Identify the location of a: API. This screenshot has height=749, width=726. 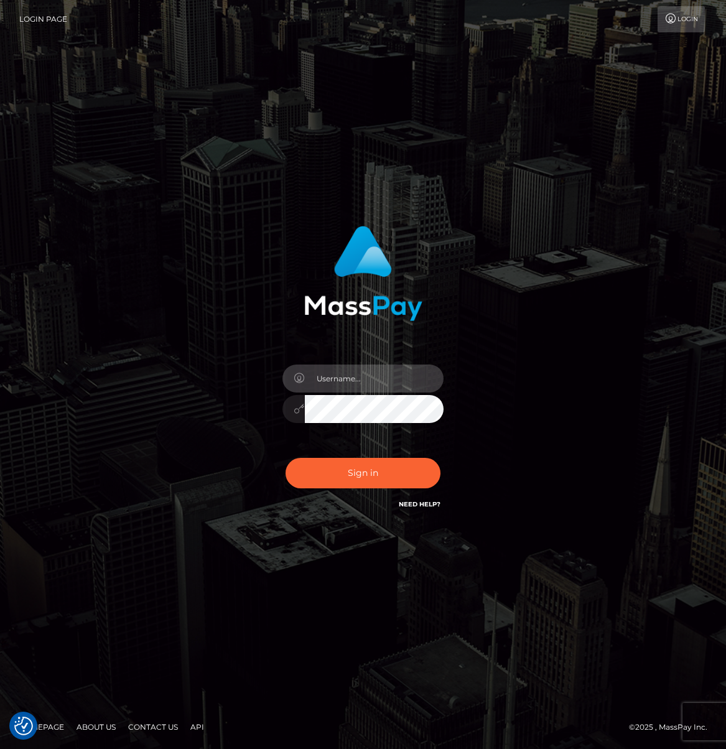
(197, 727).